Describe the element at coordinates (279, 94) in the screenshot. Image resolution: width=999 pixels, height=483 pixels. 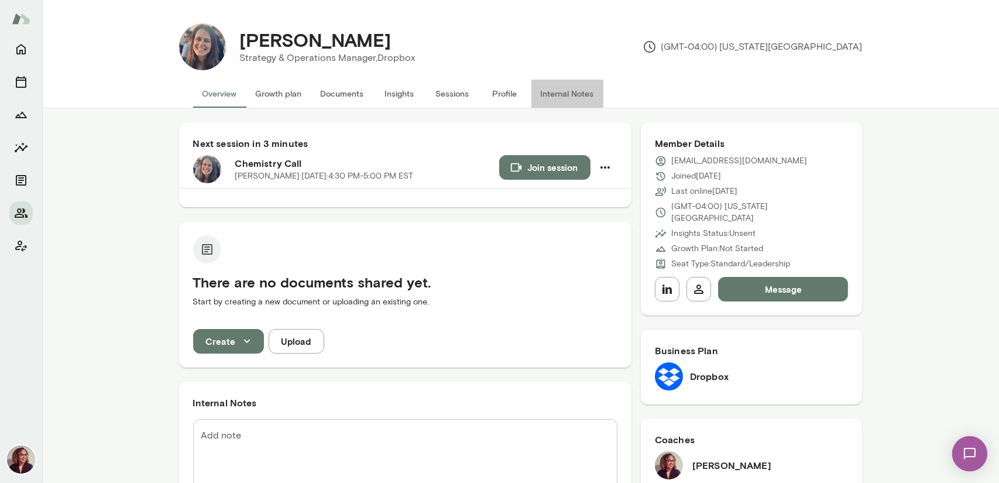
I see `button: Growth plan` at that location.